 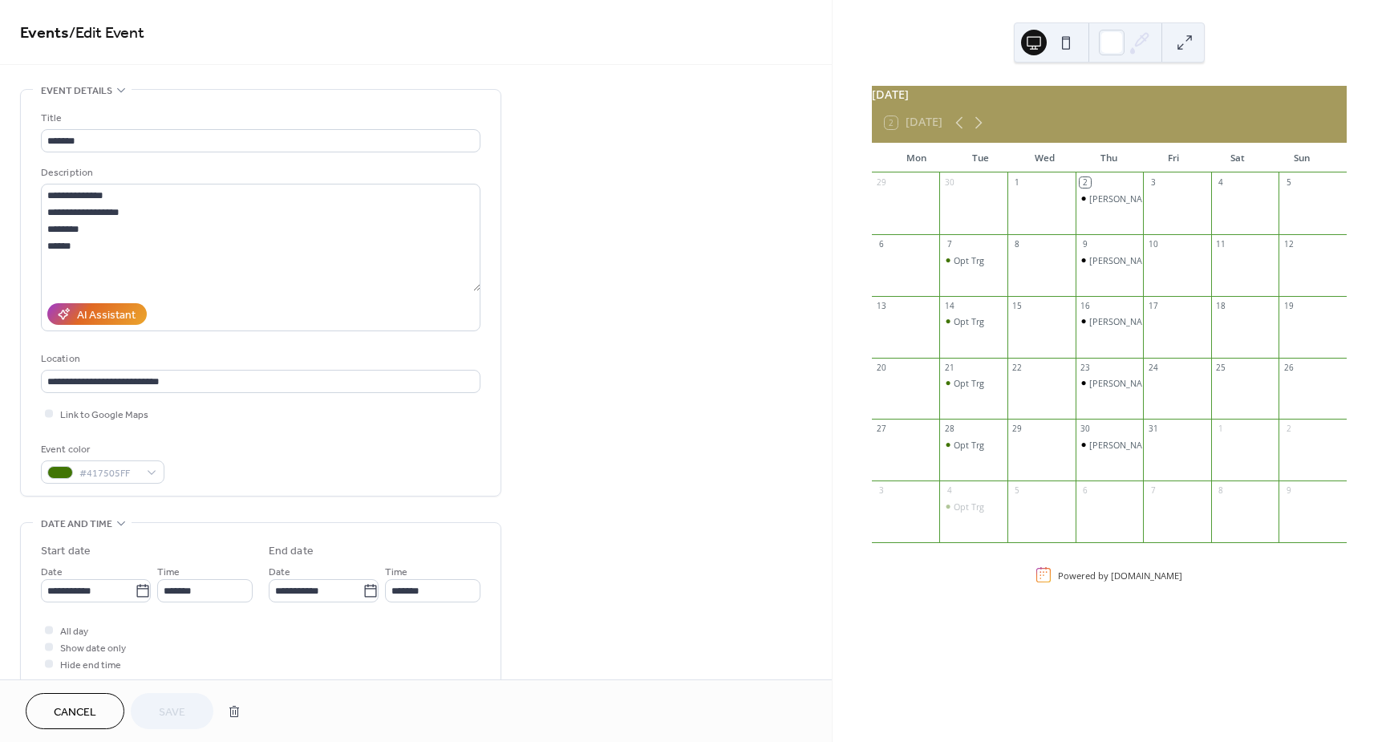 I want to click on div: 24, so click(x=1153, y=367).